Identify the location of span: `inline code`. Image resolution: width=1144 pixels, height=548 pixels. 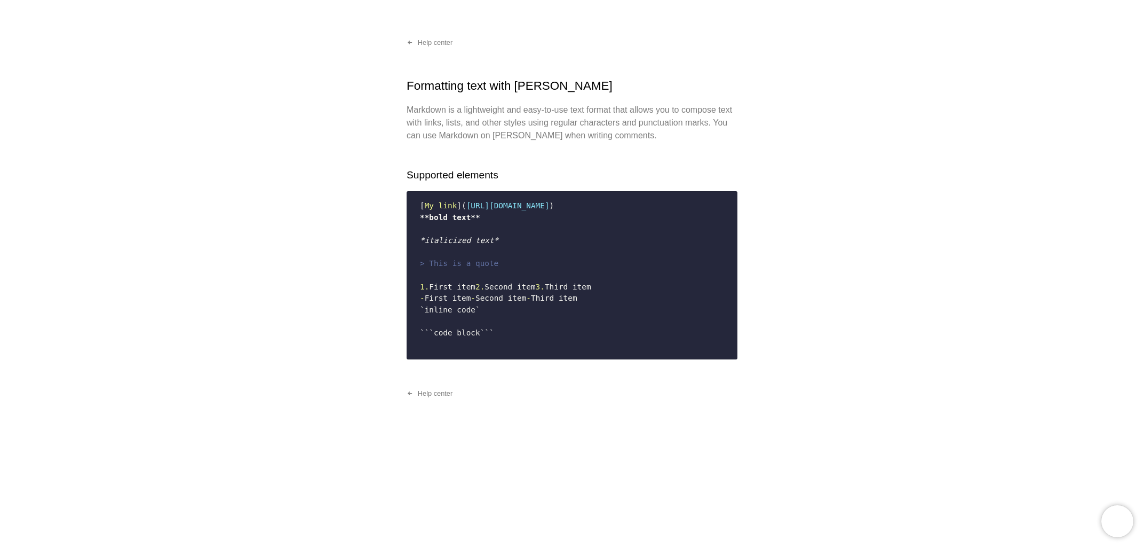
(450, 310).